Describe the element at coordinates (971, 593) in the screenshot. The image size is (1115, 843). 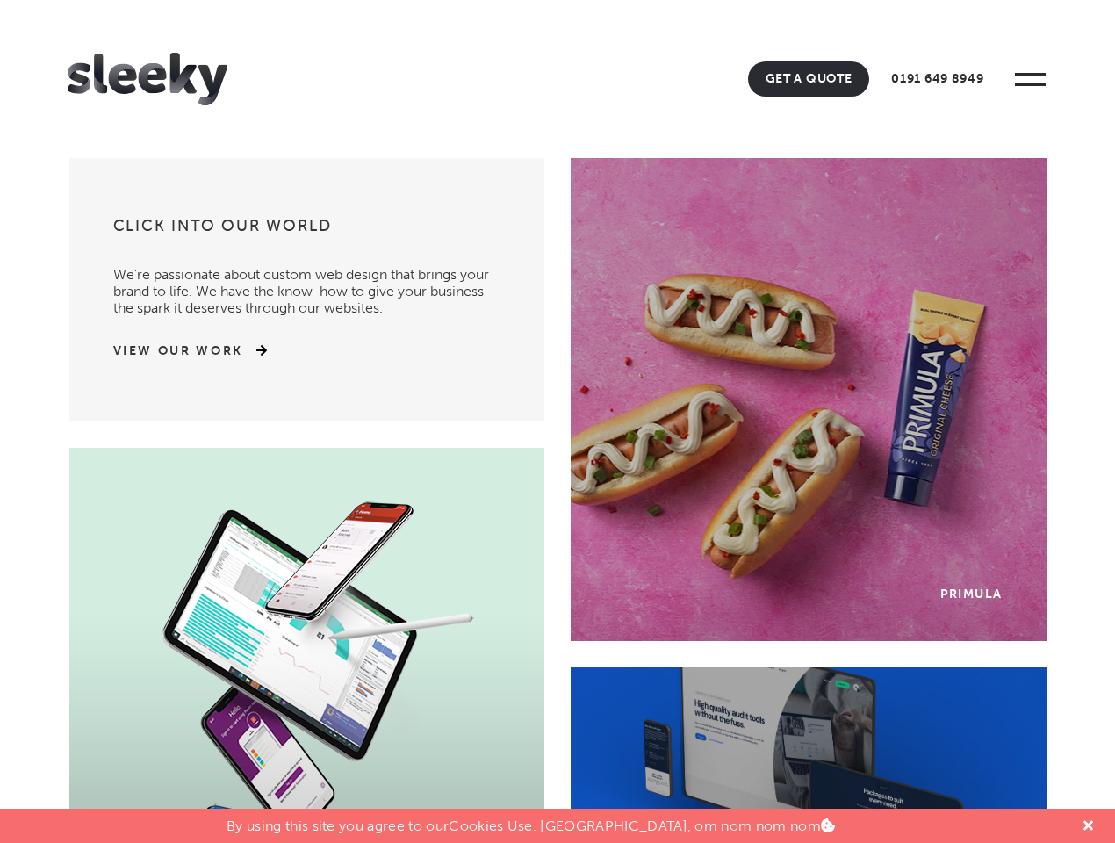
I see `div: Primula` at that location.